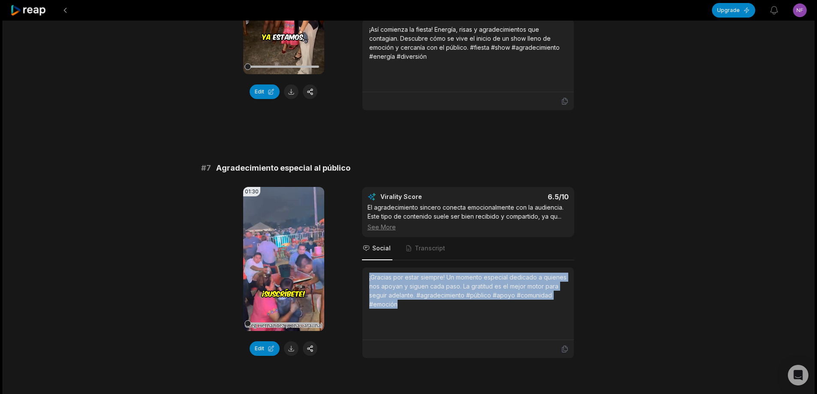  I want to click on div: Open Intercom Messenger, so click(798, 375).